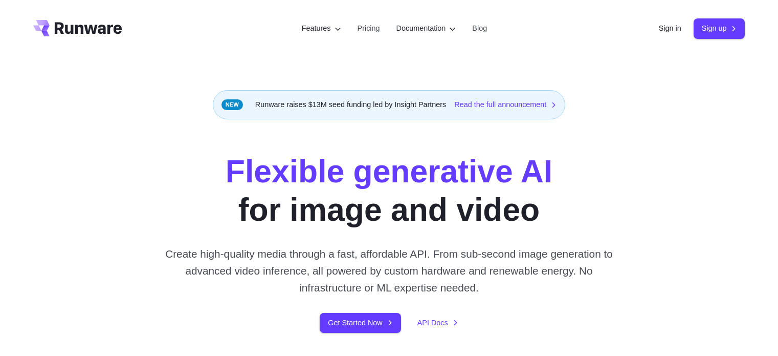  I want to click on a: Get Started Now, so click(360, 322).